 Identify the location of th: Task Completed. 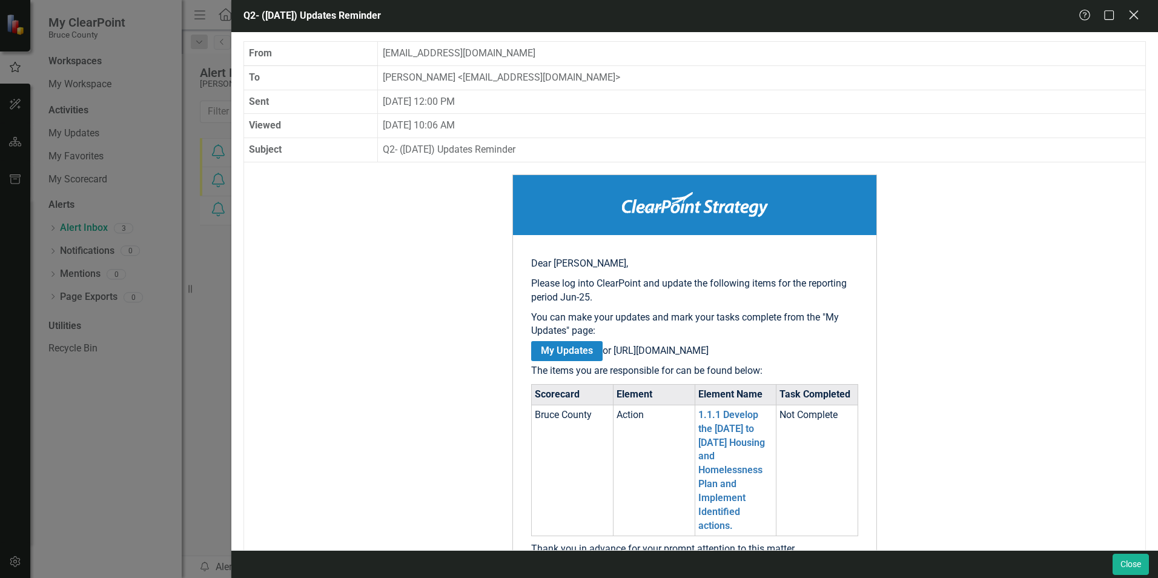
(817, 394).